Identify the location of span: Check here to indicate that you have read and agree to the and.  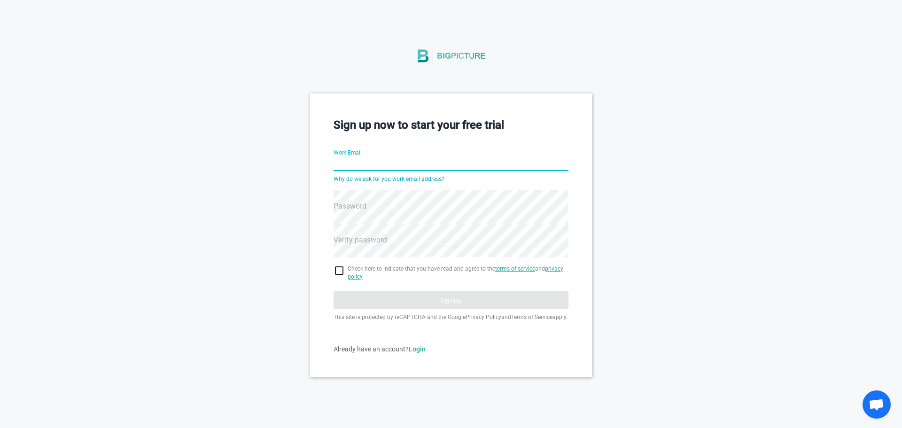
(458, 273).